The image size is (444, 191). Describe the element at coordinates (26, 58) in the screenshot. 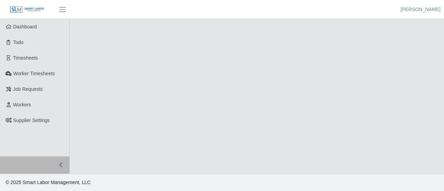

I see `span: Timesheets` at that location.